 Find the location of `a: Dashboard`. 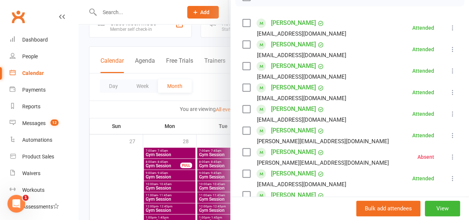

a: Dashboard is located at coordinates (44, 40).